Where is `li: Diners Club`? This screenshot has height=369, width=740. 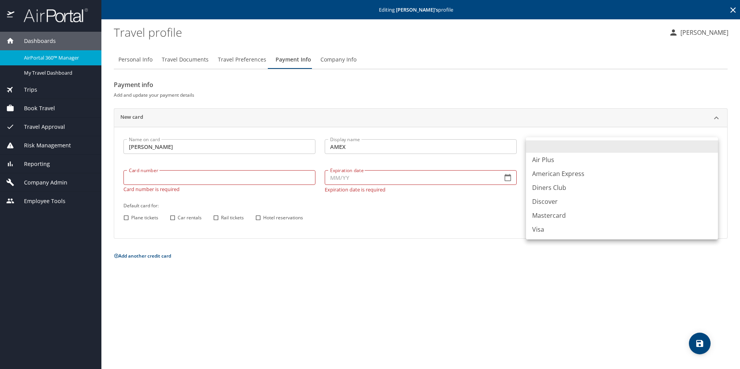 li: Diners Club is located at coordinates (622, 188).